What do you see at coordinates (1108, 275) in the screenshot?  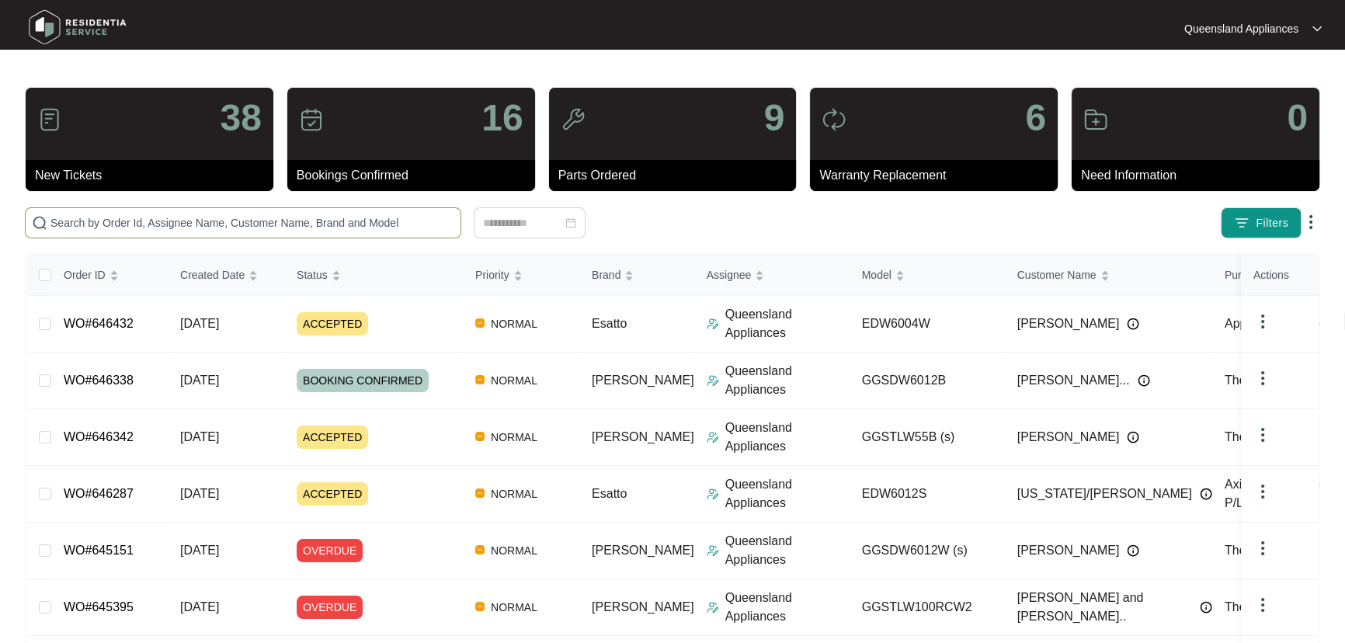 I see `th: Customer Name` at bounding box center [1108, 275].